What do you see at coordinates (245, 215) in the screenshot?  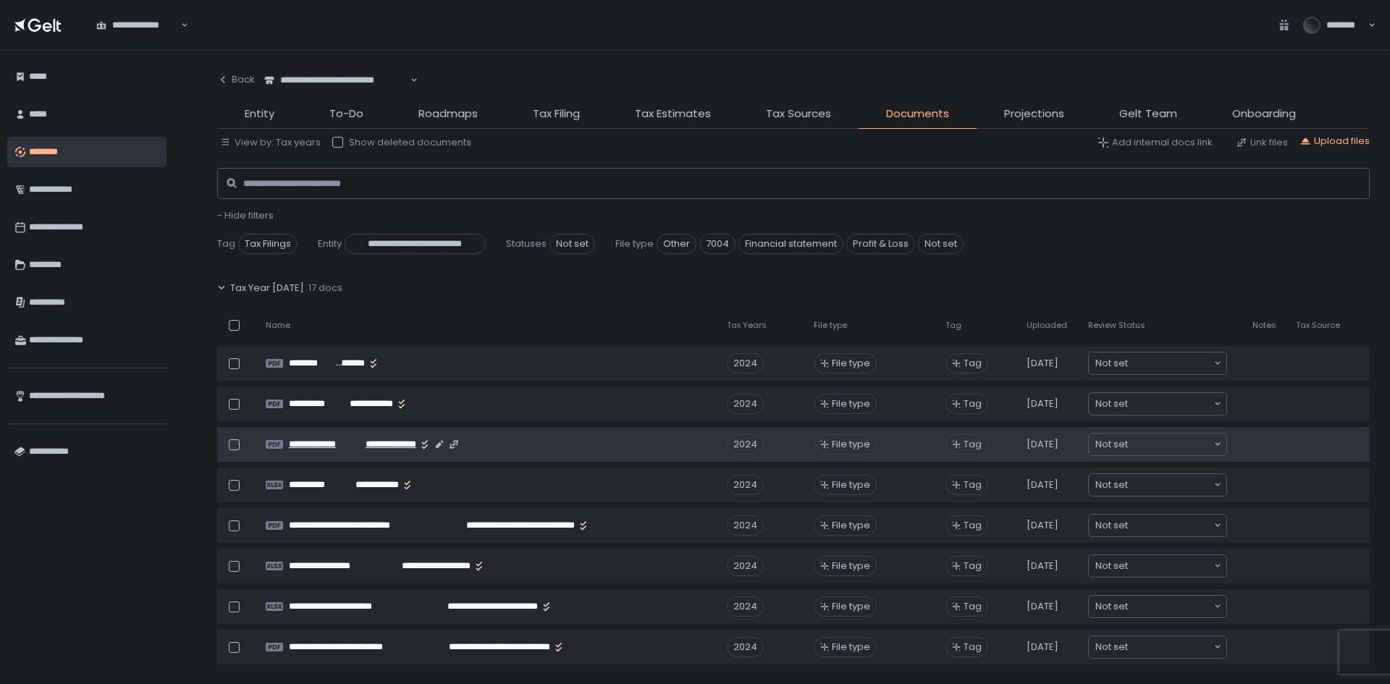 I see `span: - Hide filters` at bounding box center [245, 215].